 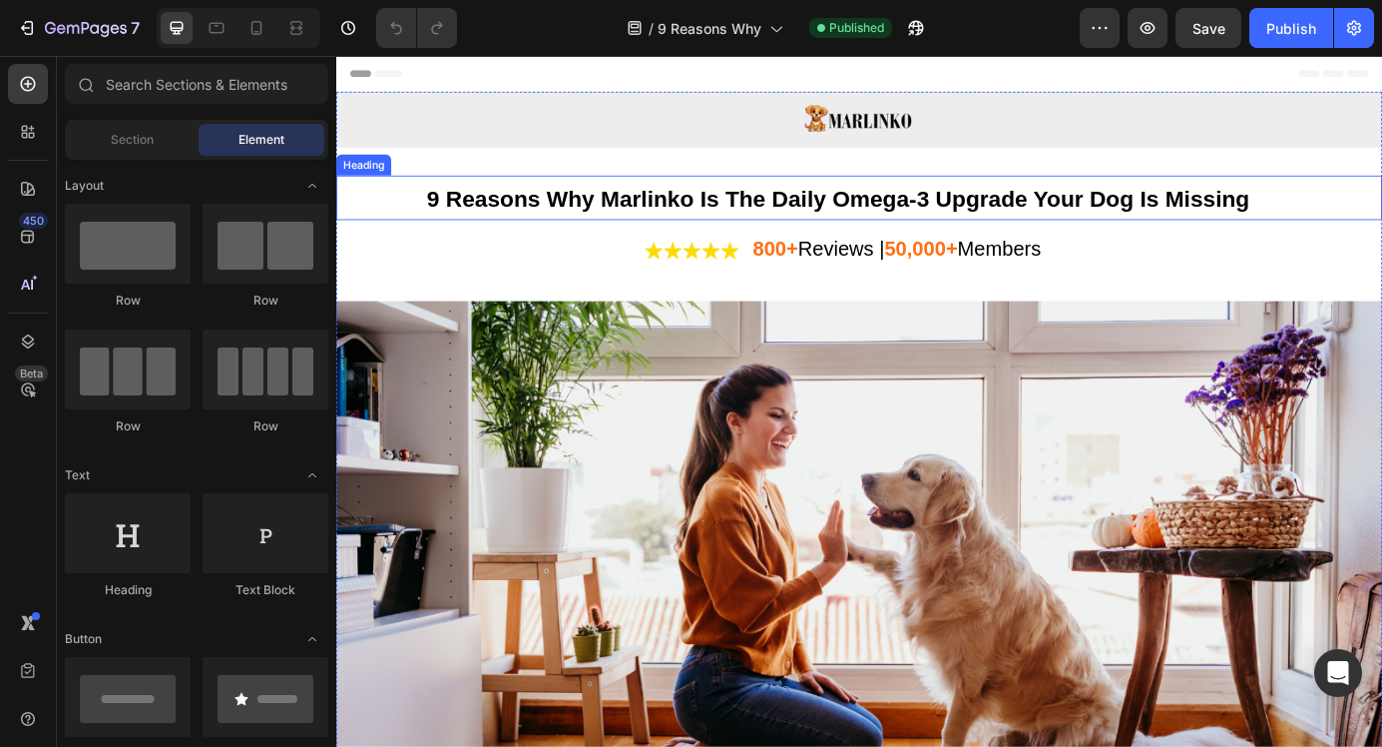 What do you see at coordinates (575, 164) in the screenshot?
I see `span: 9 Reasons Why Marlinko Is The Daily Omega-3 Upgrade Your Dog Is Missing` at bounding box center [575, 164].